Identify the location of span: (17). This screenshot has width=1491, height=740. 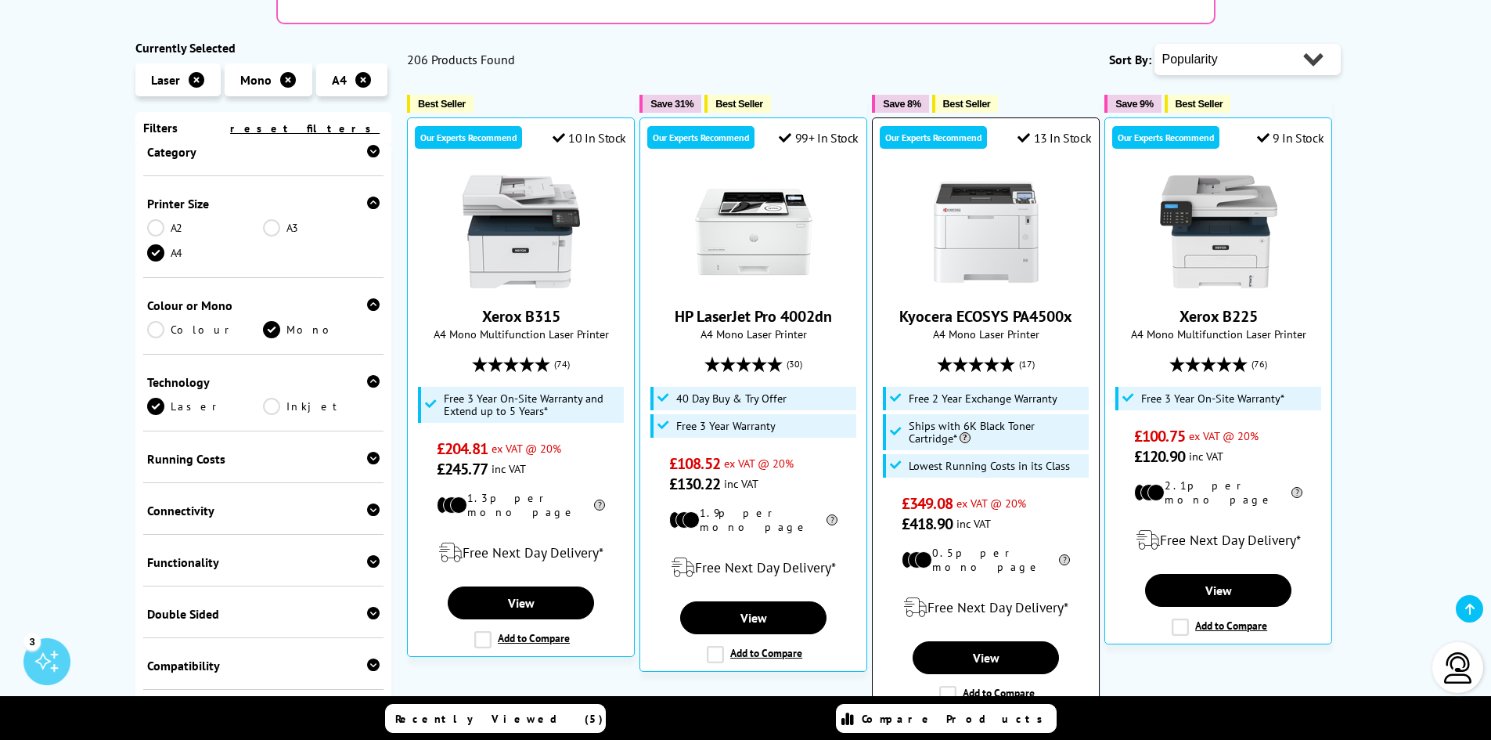
(1027, 364).